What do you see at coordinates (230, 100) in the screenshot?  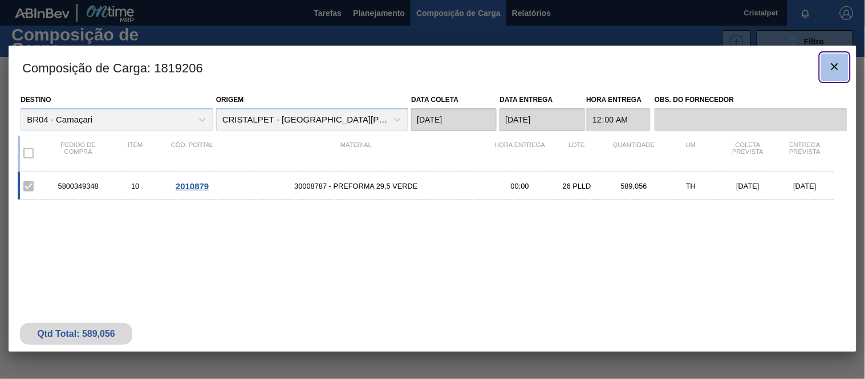 I see `label: Origem` at bounding box center [230, 100].